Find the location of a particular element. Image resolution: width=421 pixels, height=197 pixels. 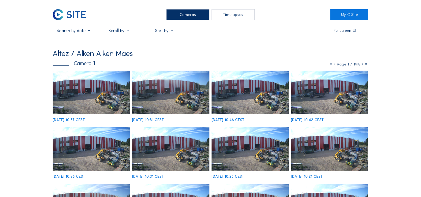

div: Fullscreen is located at coordinates (343, 31).